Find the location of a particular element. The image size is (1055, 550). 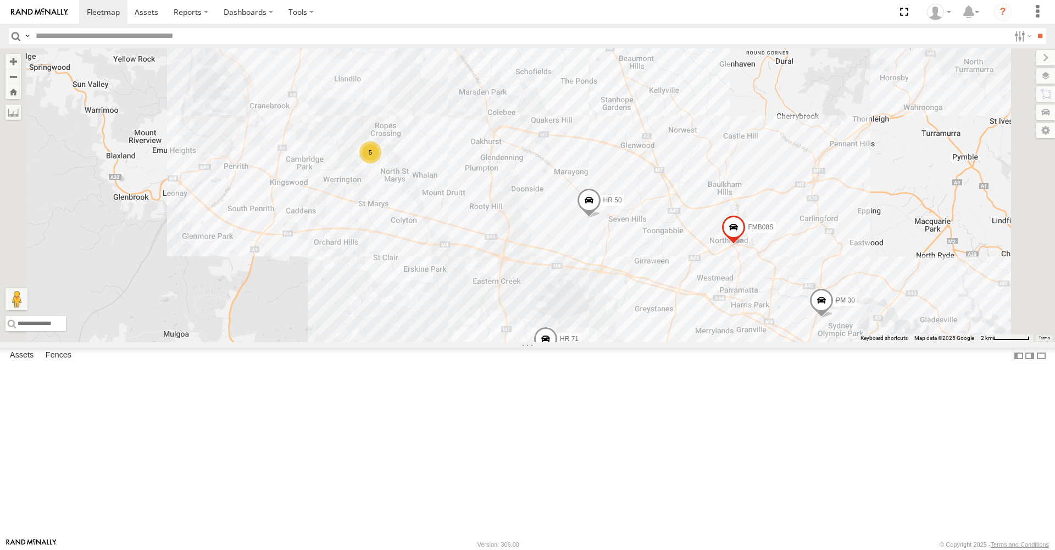

button: Drag Pegman onto the map to open Street View is located at coordinates (16, 299).